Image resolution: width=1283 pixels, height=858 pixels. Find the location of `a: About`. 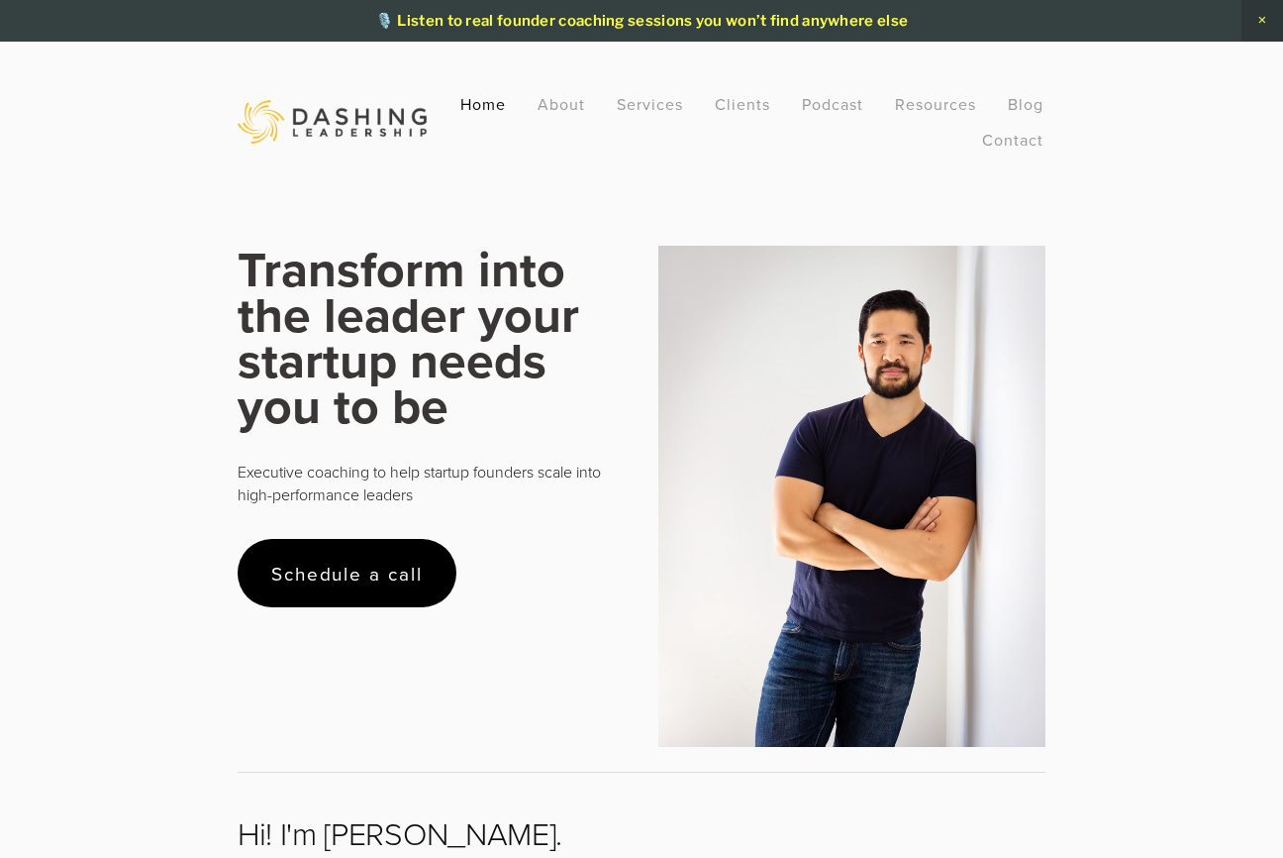

a: About is located at coordinates (561, 104).